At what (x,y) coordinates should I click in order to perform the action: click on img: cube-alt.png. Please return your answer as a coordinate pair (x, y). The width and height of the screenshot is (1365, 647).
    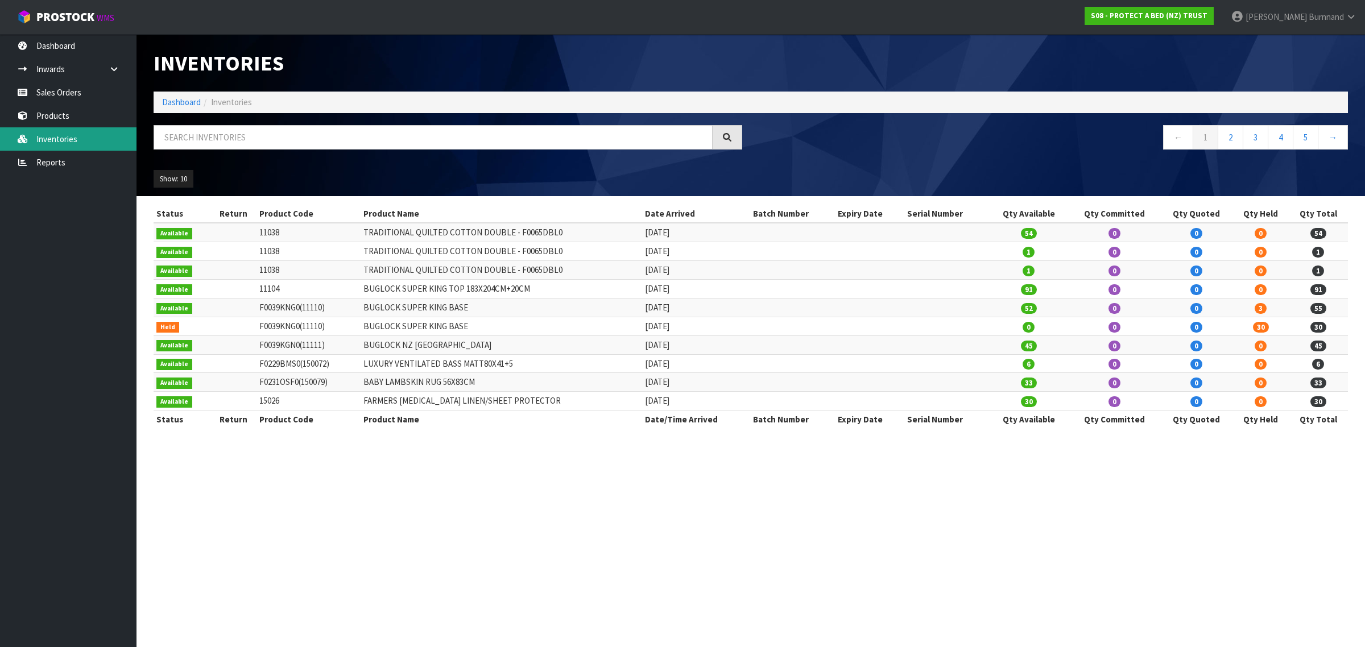
    Looking at the image, I should click on (24, 16).